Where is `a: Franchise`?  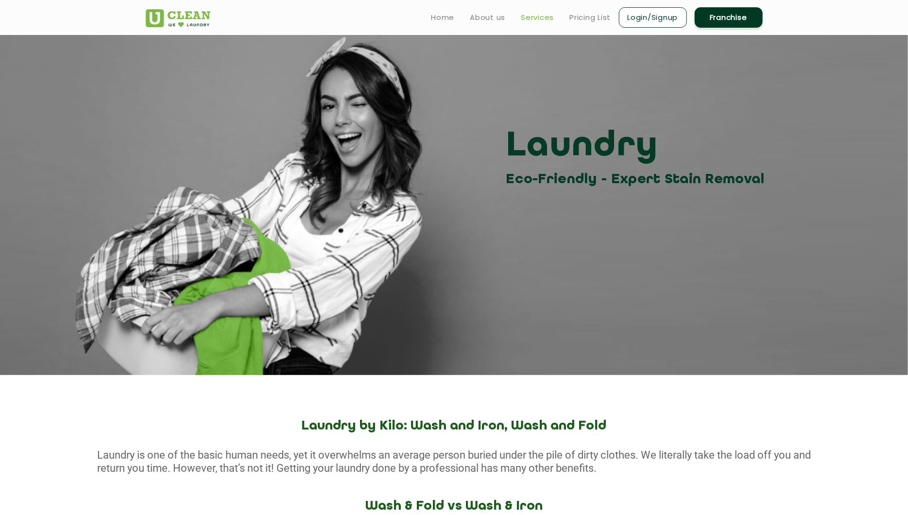
a: Franchise is located at coordinates (728, 17).